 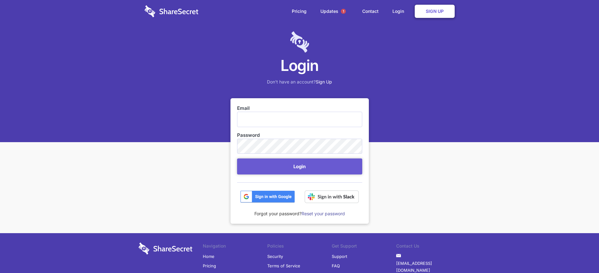 What do you see at coordinates (370, 11) in the screenshot?
I see `a: Contact` at bounding box center [370, 11].